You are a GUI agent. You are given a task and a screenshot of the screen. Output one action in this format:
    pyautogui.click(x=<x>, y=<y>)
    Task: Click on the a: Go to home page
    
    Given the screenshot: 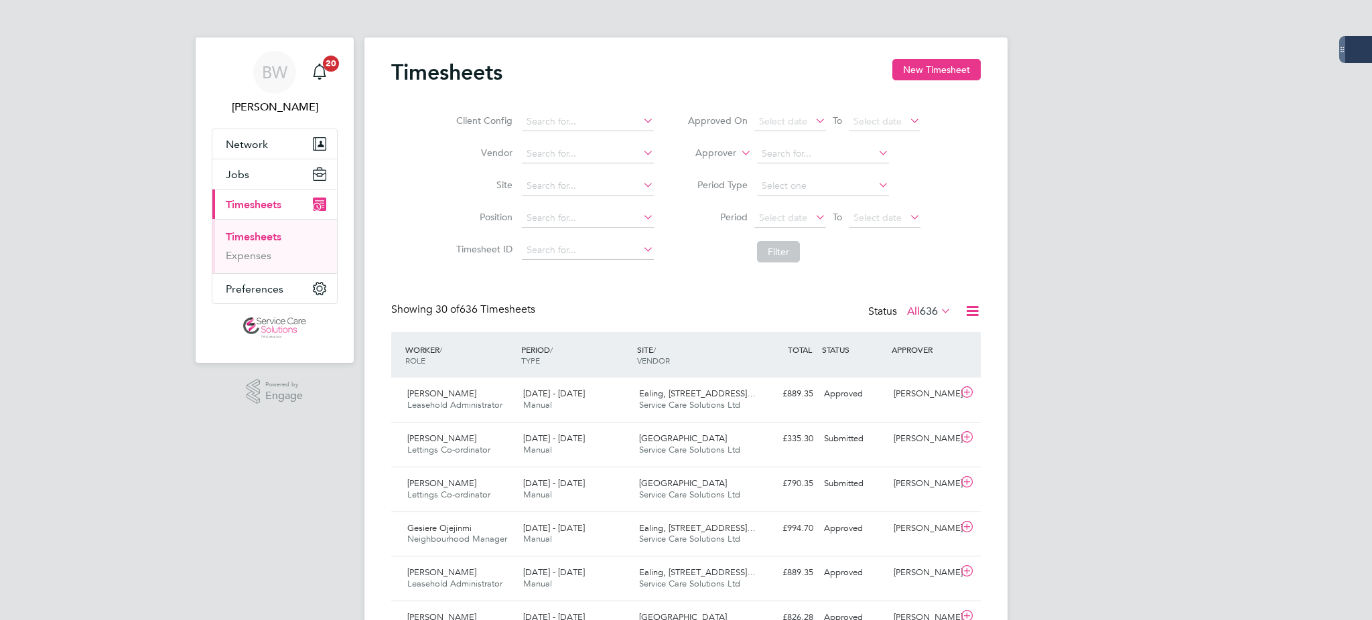 What is the action you would take?
    pyautogui.click(x=275, y=328)
    